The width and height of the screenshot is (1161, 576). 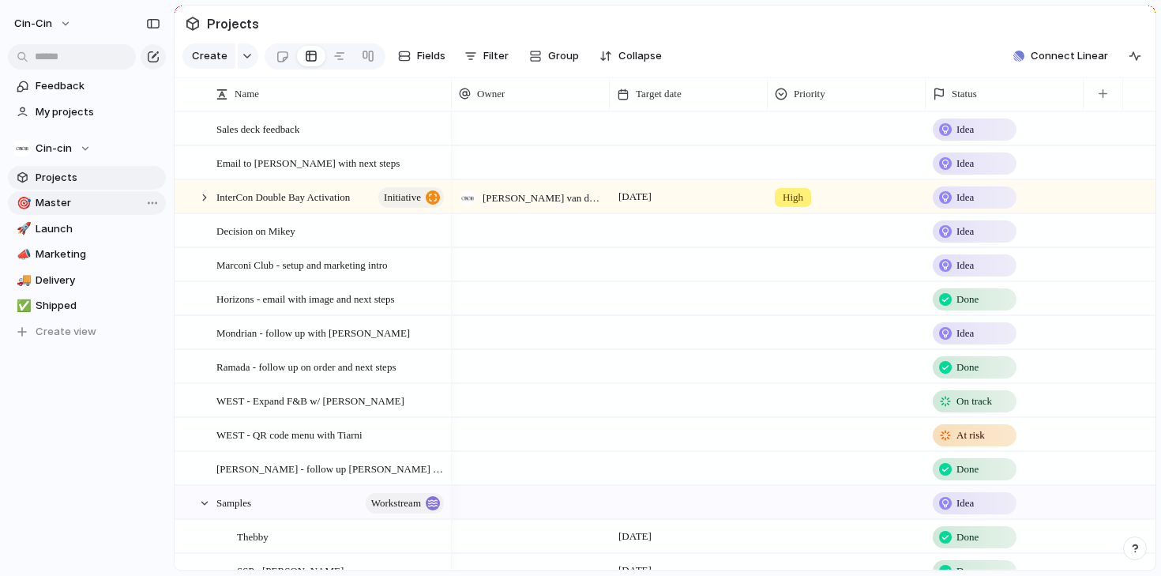 I want to click on span: Create view, so click(x=66, y=332).